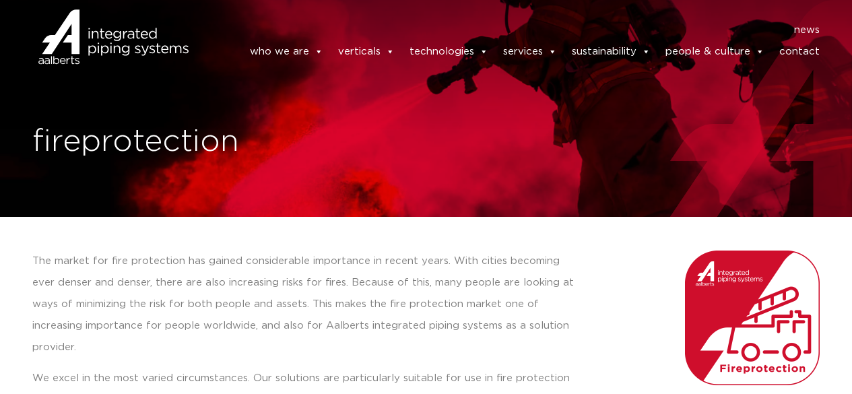 This screenshot has width=852, height=394. Describe the element at coordinates (226, 142) in the screenshot. I see `h1: fireprotection` at that location.